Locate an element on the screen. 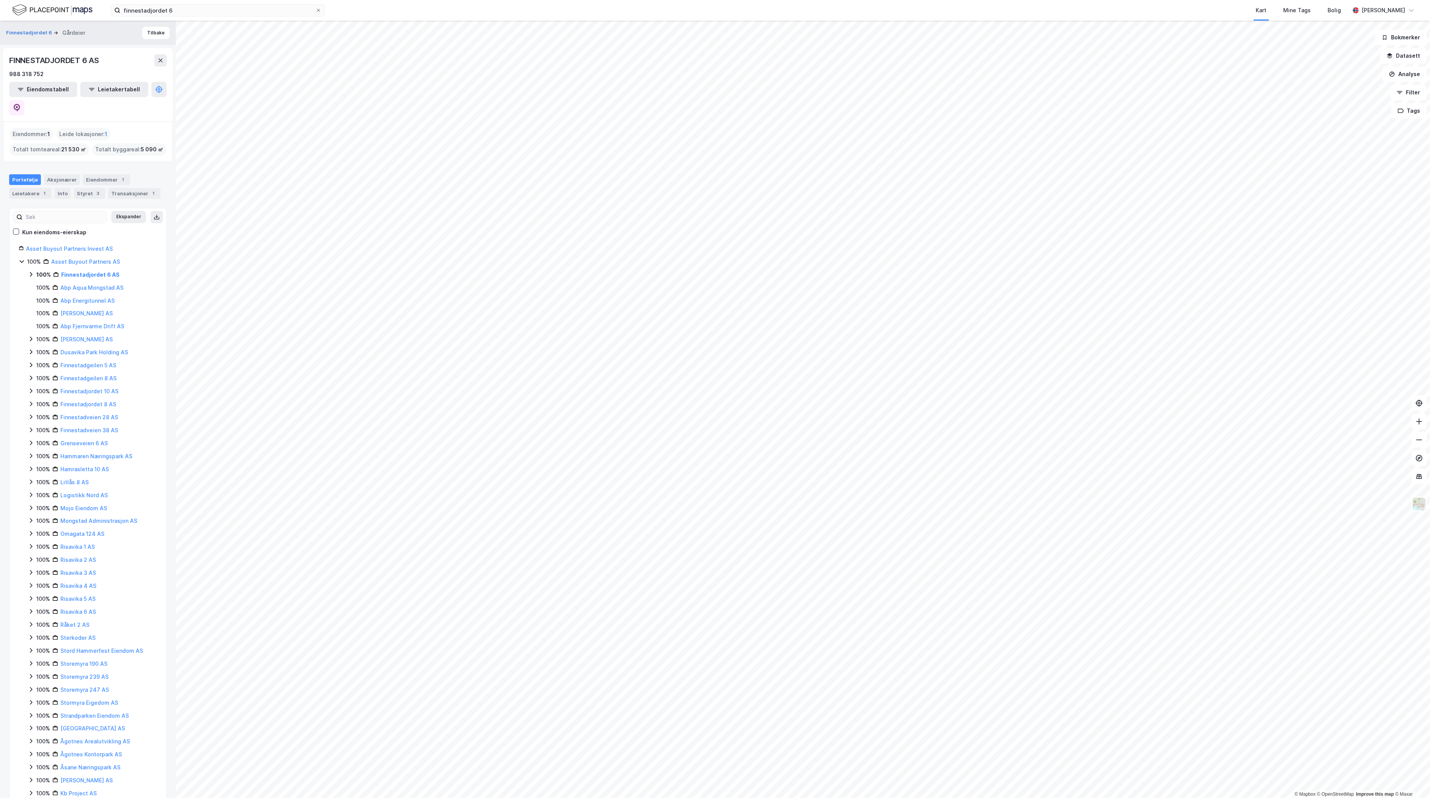 Image resolution: width=1430 pixels, height=798 pixels. a: Risavika 5 AS is located at coordinates (78, 599).